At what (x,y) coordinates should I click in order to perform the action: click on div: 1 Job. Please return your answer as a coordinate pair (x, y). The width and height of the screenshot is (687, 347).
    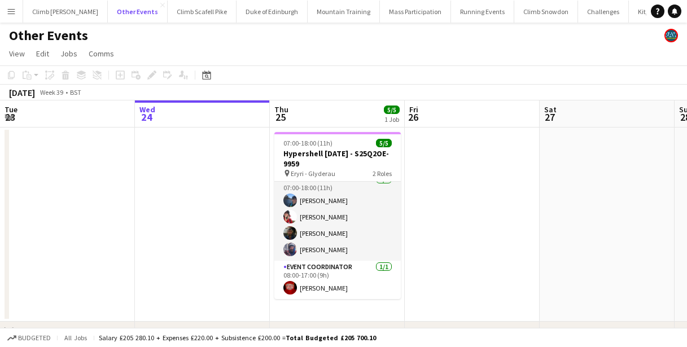
    Looking at the image, I should click on (392, 119).